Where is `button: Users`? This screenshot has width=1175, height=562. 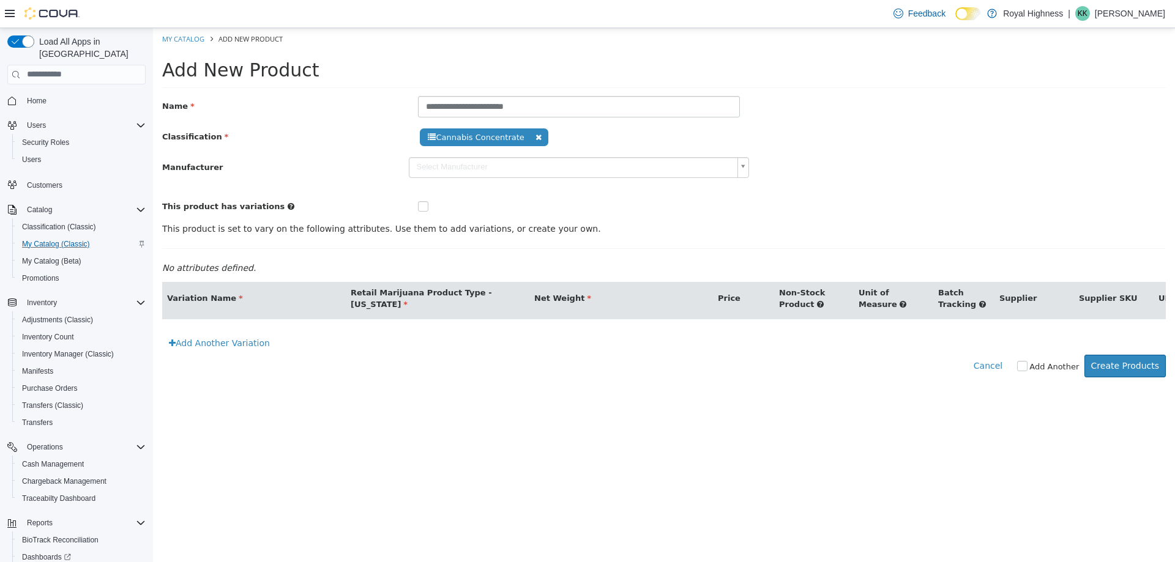
button: Users is located at coordinates (81, 160).